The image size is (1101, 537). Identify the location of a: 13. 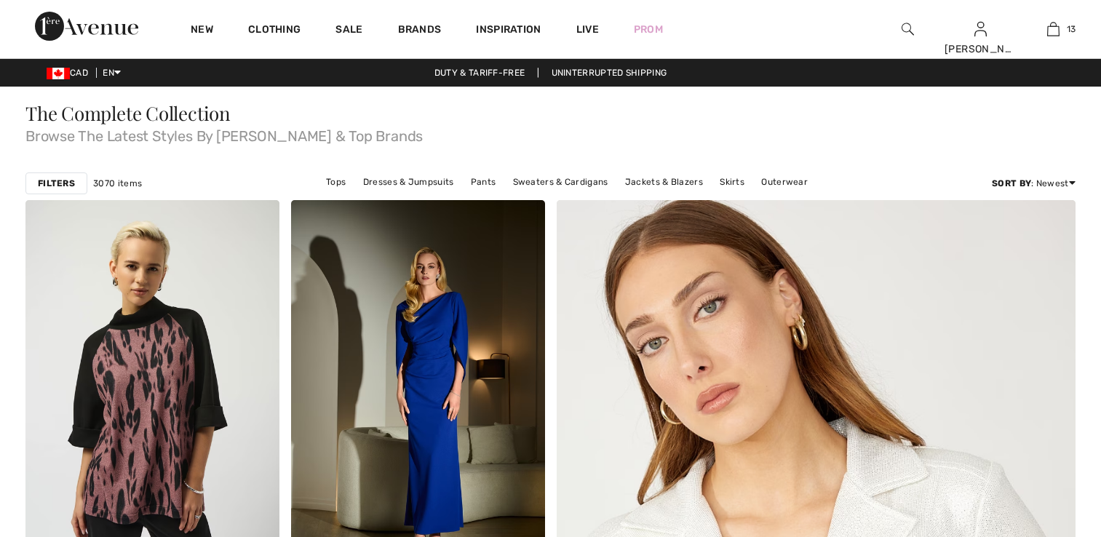
(1053, 29).